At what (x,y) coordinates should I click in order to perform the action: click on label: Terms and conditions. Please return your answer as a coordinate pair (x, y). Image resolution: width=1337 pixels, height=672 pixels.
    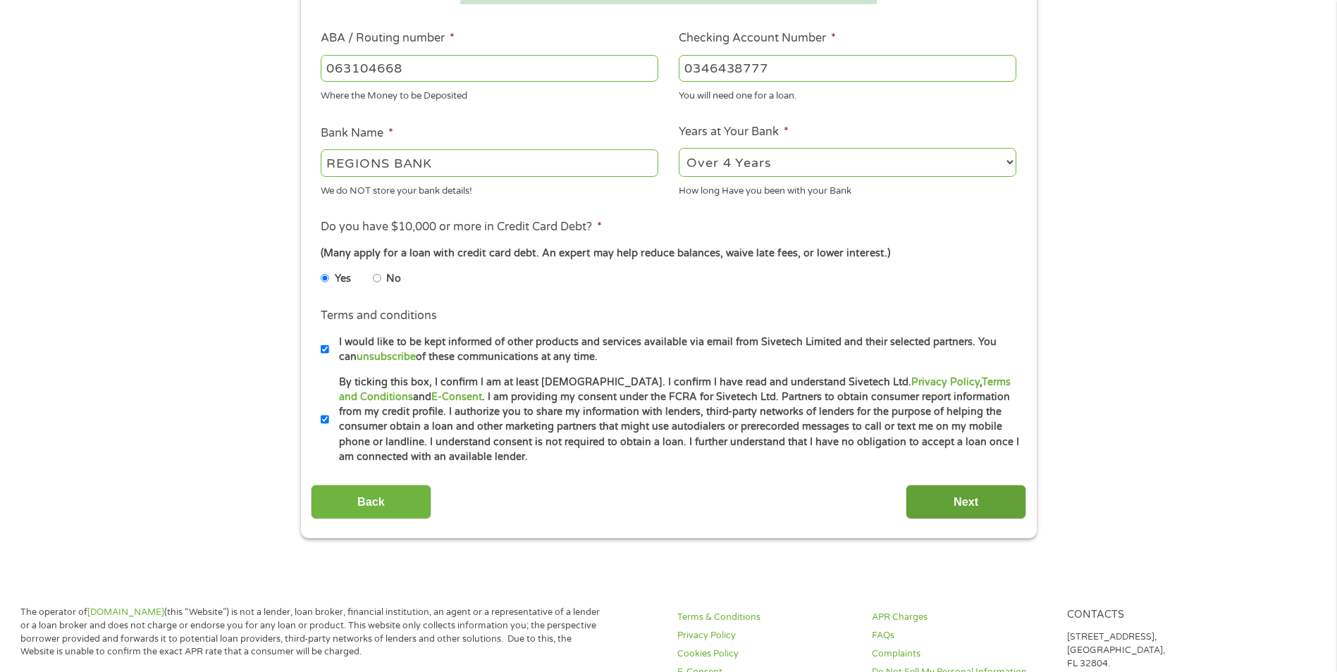
    Looking at the image, I should click on (379, 316).